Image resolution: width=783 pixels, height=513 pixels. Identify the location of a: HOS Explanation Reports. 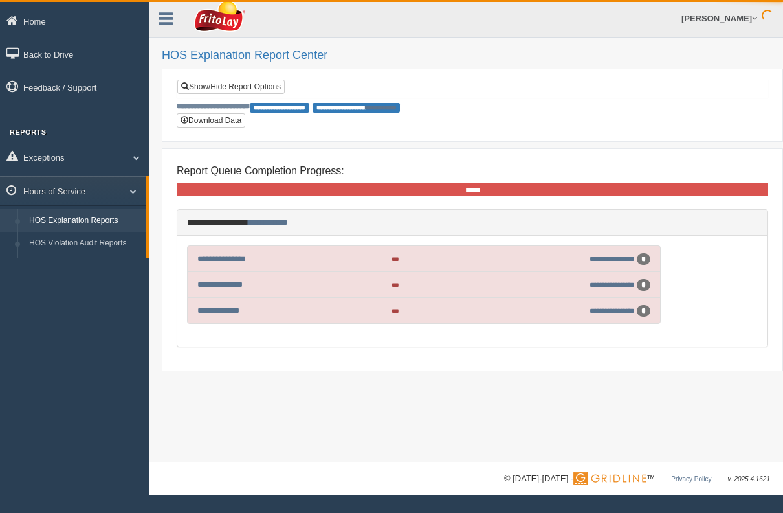
(84, 221).